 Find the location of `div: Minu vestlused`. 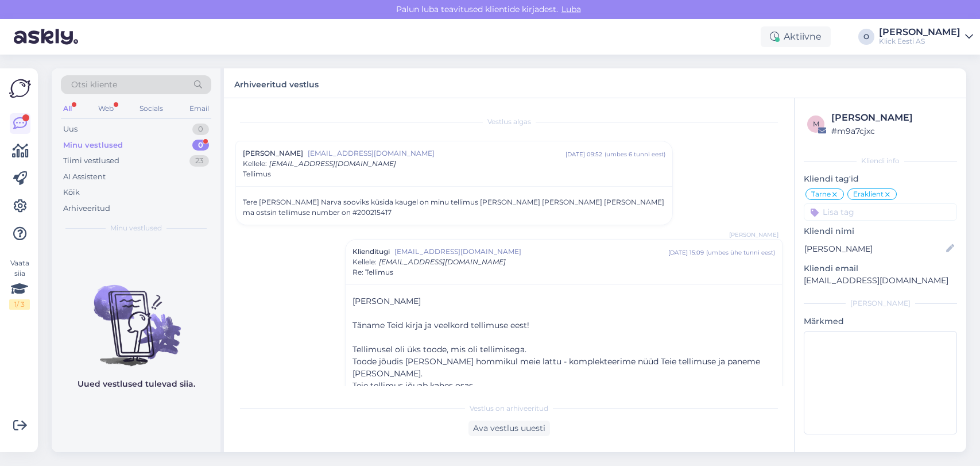

div: Minu vestlused is located at coordinates (93, 145).